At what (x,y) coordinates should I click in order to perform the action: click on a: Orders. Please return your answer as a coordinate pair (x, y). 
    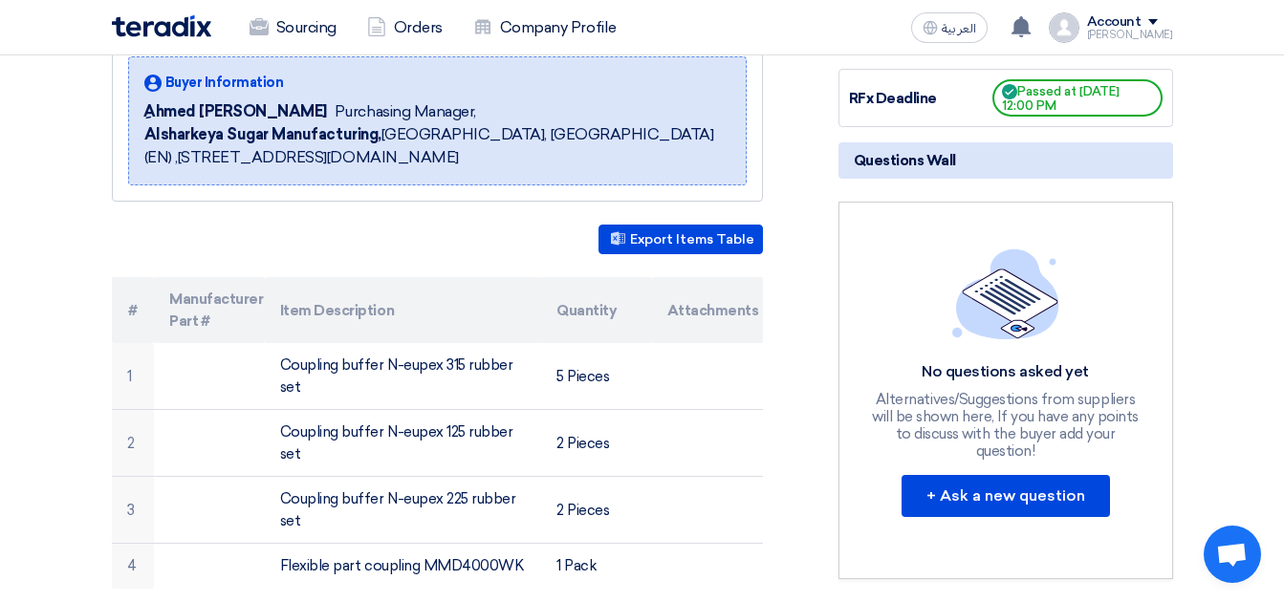
    Looking at the image, I should click on (404, 28).